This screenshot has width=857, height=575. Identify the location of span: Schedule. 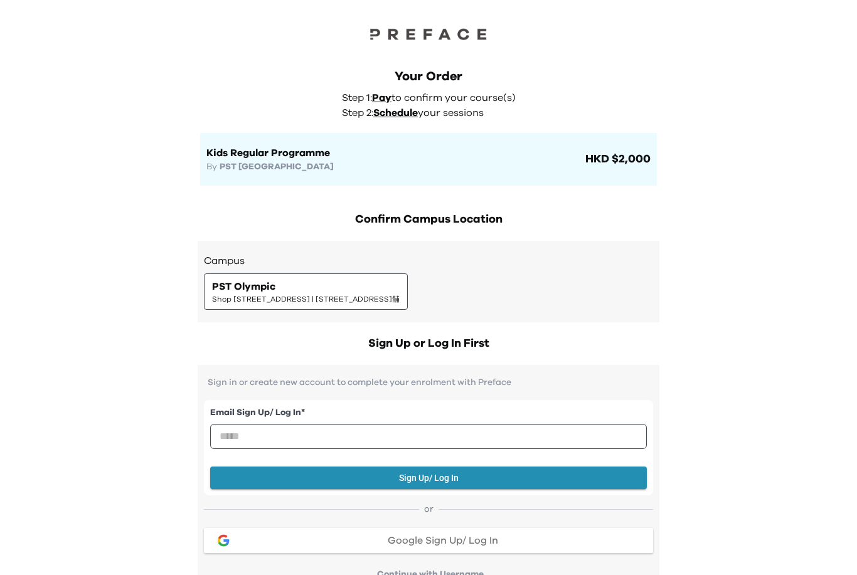
(395, 113).